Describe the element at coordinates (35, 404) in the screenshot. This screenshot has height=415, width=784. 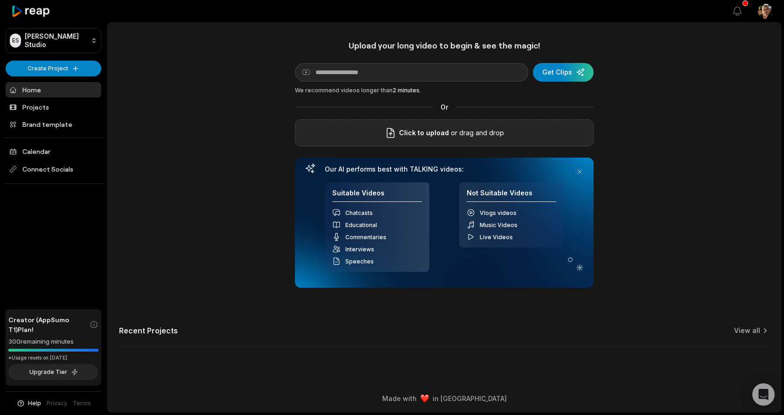
I see `span: Help` at that location.